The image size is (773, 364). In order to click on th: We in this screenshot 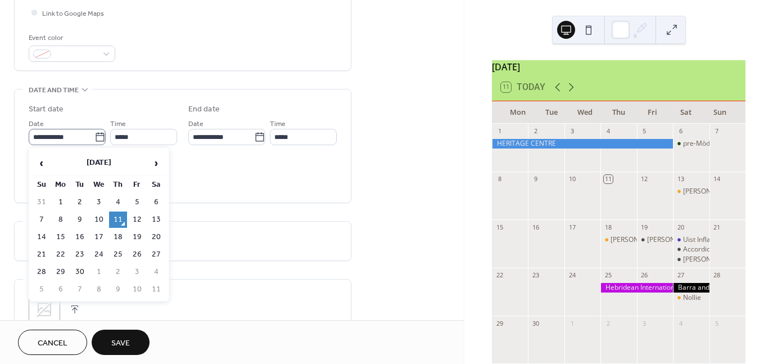, I will do `click(99, 184)`.